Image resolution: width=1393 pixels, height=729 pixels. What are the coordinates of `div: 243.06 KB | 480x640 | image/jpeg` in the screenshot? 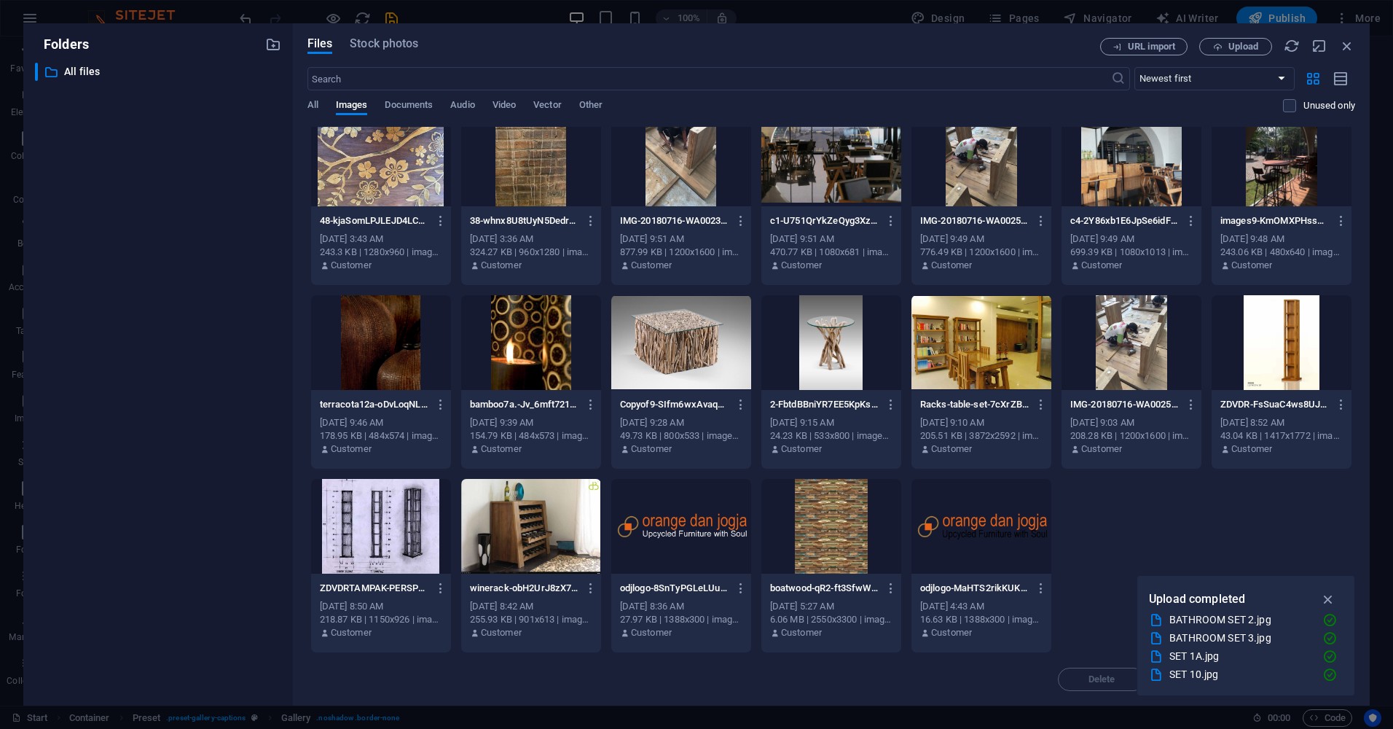 It's located at (1282, 252).